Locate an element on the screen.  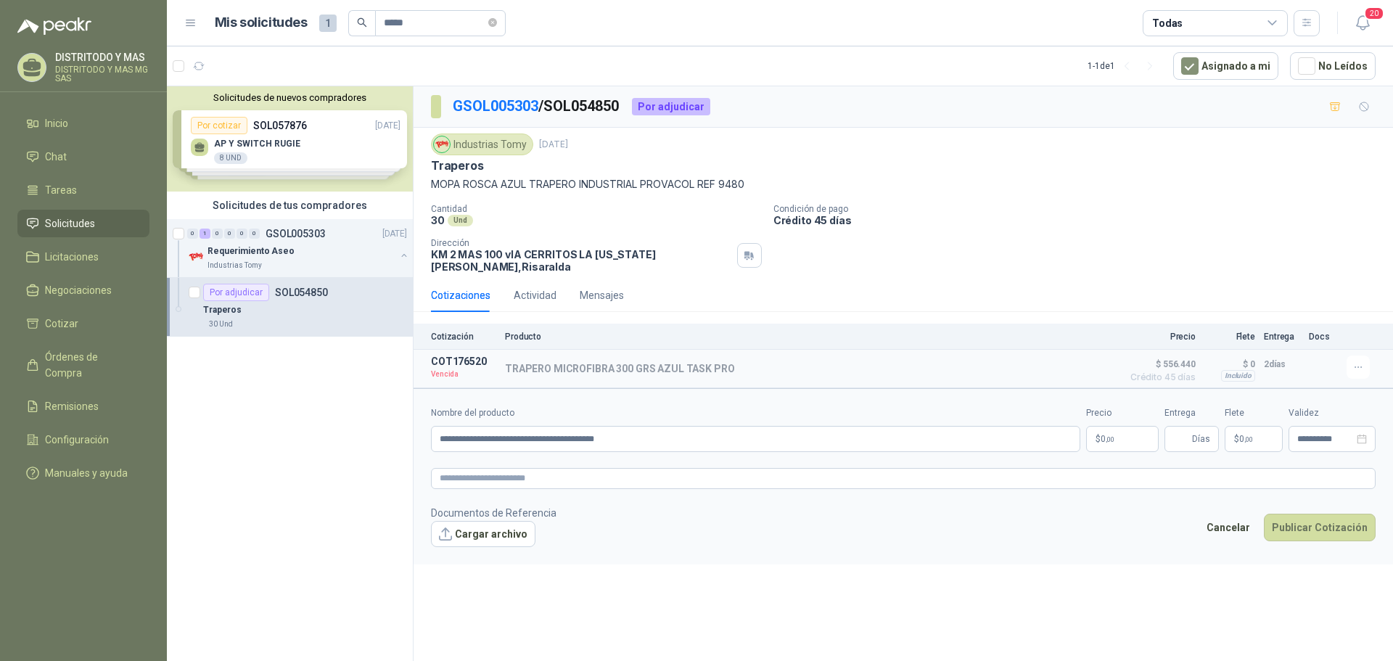
button: Asignado a mi is located at coordinates (1226, 66).